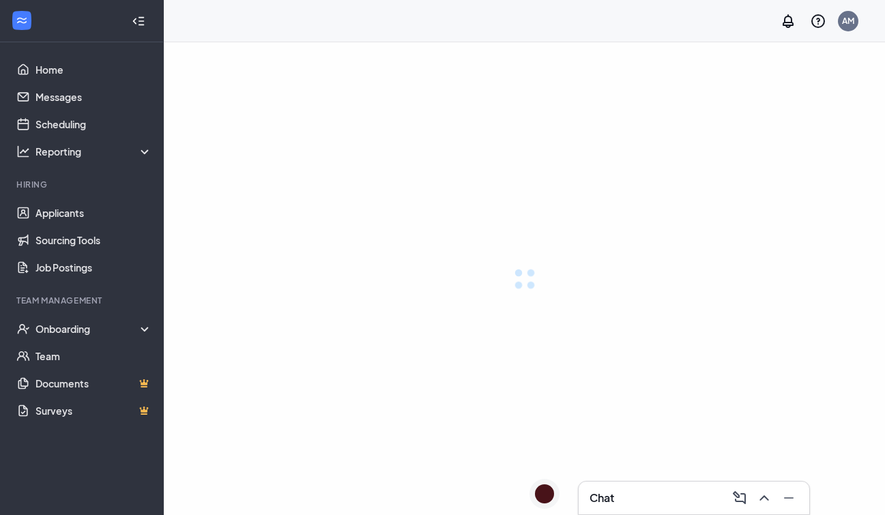 The height and width of the screenshot is (515, 885). What do you see at coordinates (23, 329) in the screenshot?
I see `svg: UserCheck` at bounding box center [23, 329].